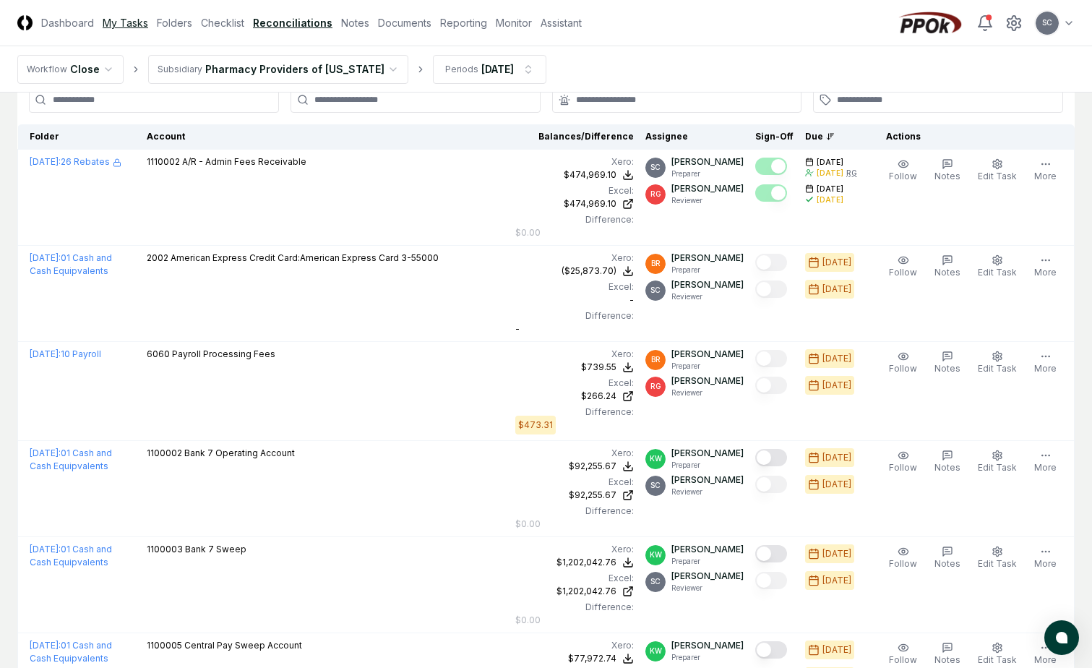 Image resolution: width=1092 pixels, height=668 pixels. Describe the element at coordinates (575, 204) in the screenshot. I see `a: $474,969.10` at that location.